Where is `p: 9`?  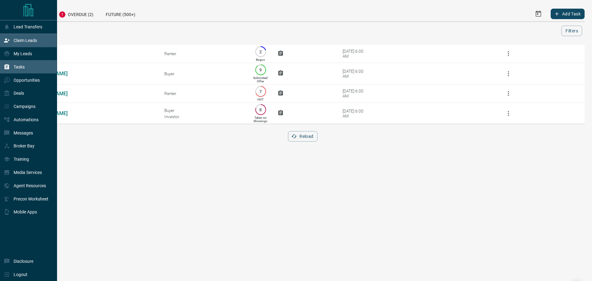
p: 9 is located at coordinates (261, 70).